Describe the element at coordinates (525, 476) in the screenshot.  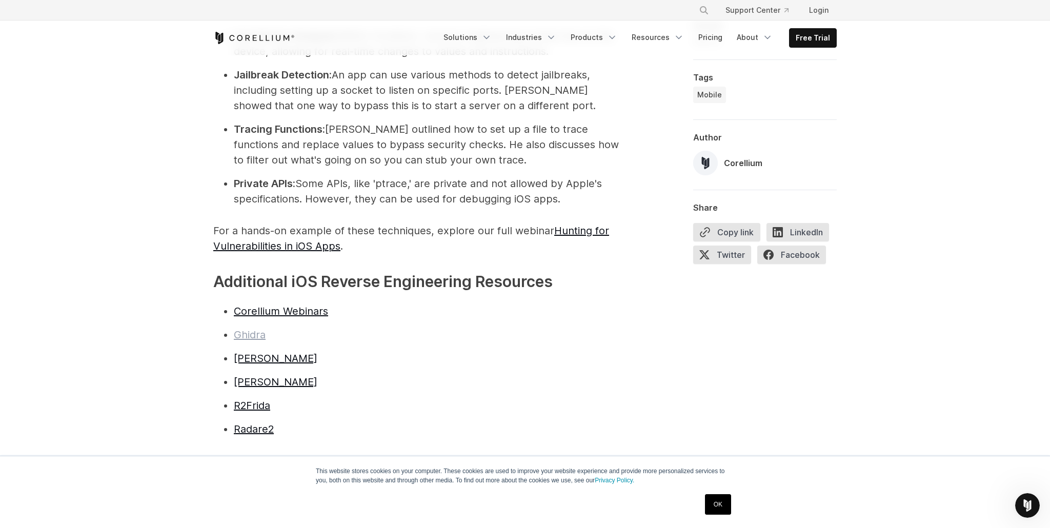
I see `p: This website stores cookies on your computer. These cookies are used to improve your website expe...` at that location.